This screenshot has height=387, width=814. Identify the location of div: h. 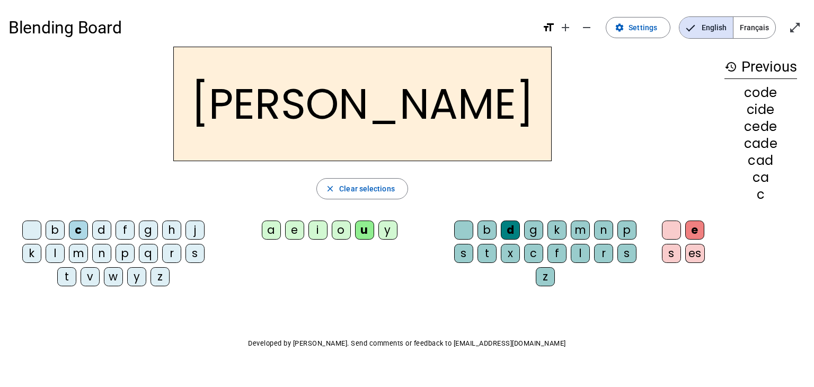
(172, 230).